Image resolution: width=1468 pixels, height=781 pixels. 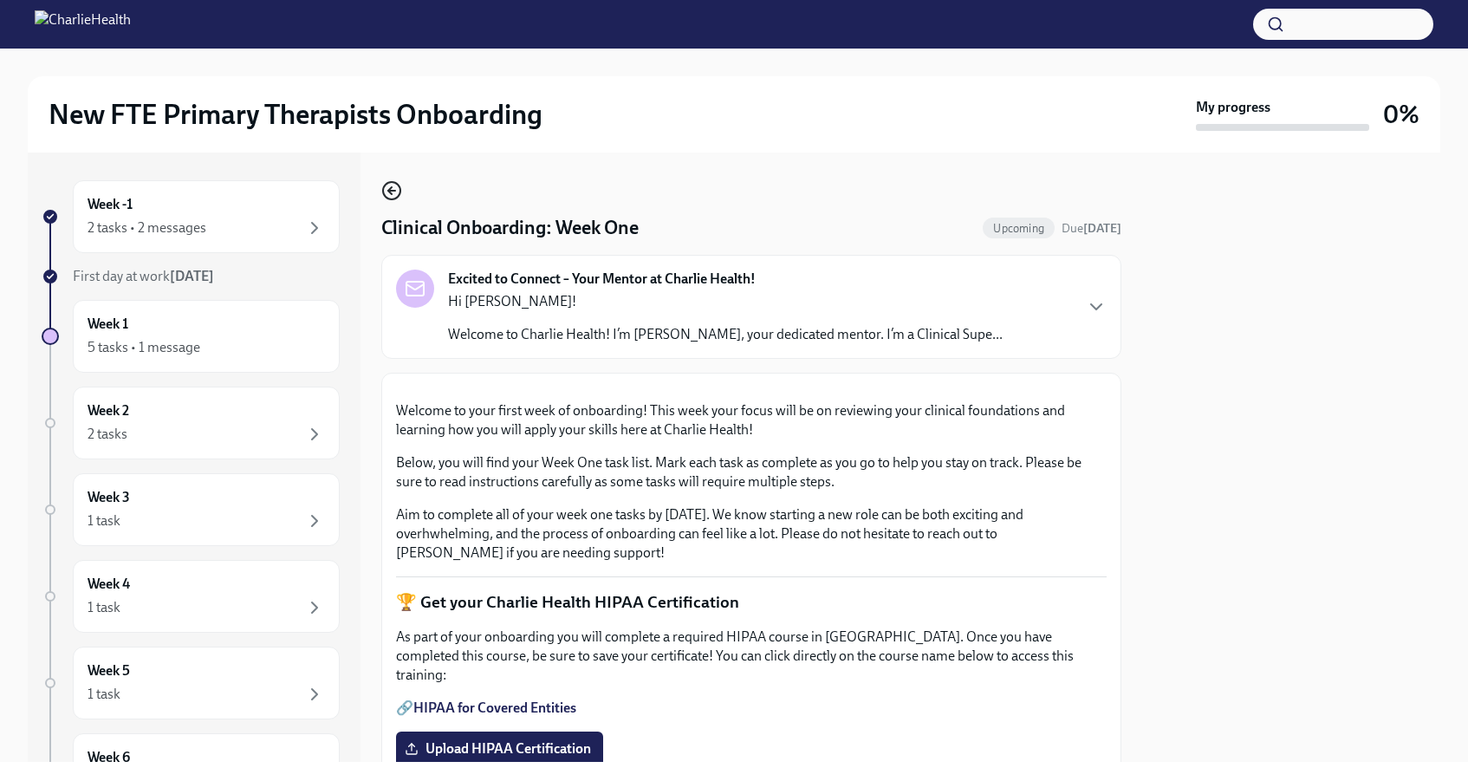 What do you see at coordinates (751, 420) in the screenshot?
I see `p: Welcome to your first week of onboarding! This week your focus will be on reviewing your clinical...` at bounding box center [751, 420].